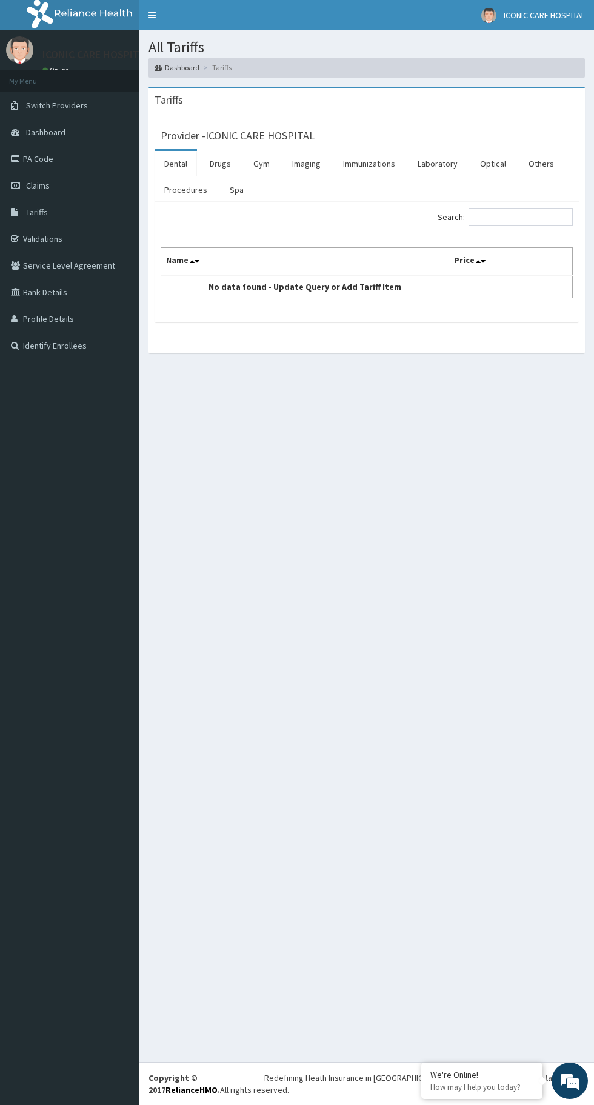 This screenshot has width=594, height=1105. What do you see at coordinates (168, 100) in the screenshot?
I see `h3: Tariffs` at bounding box center [168, 100].